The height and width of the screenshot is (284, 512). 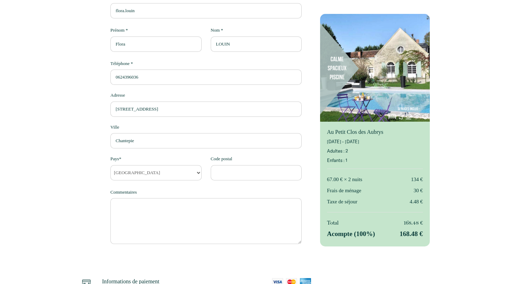 I want to click on span: 168.48 €, so click(x=413, y=223).